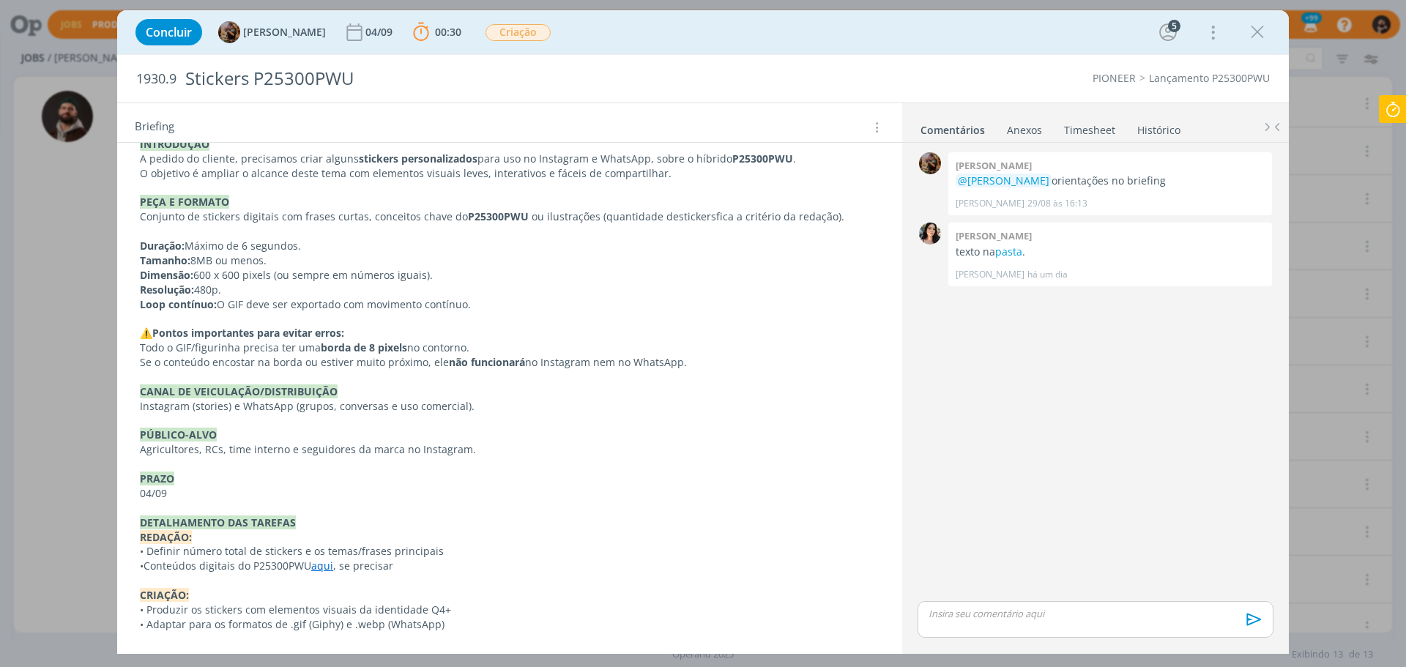 The width and height of the screenshot is (1406, 667). What do you see at coordinates (1114, 78) in the screenshot?
I see `a: PIONEER` at bounding box center [1114, 78].